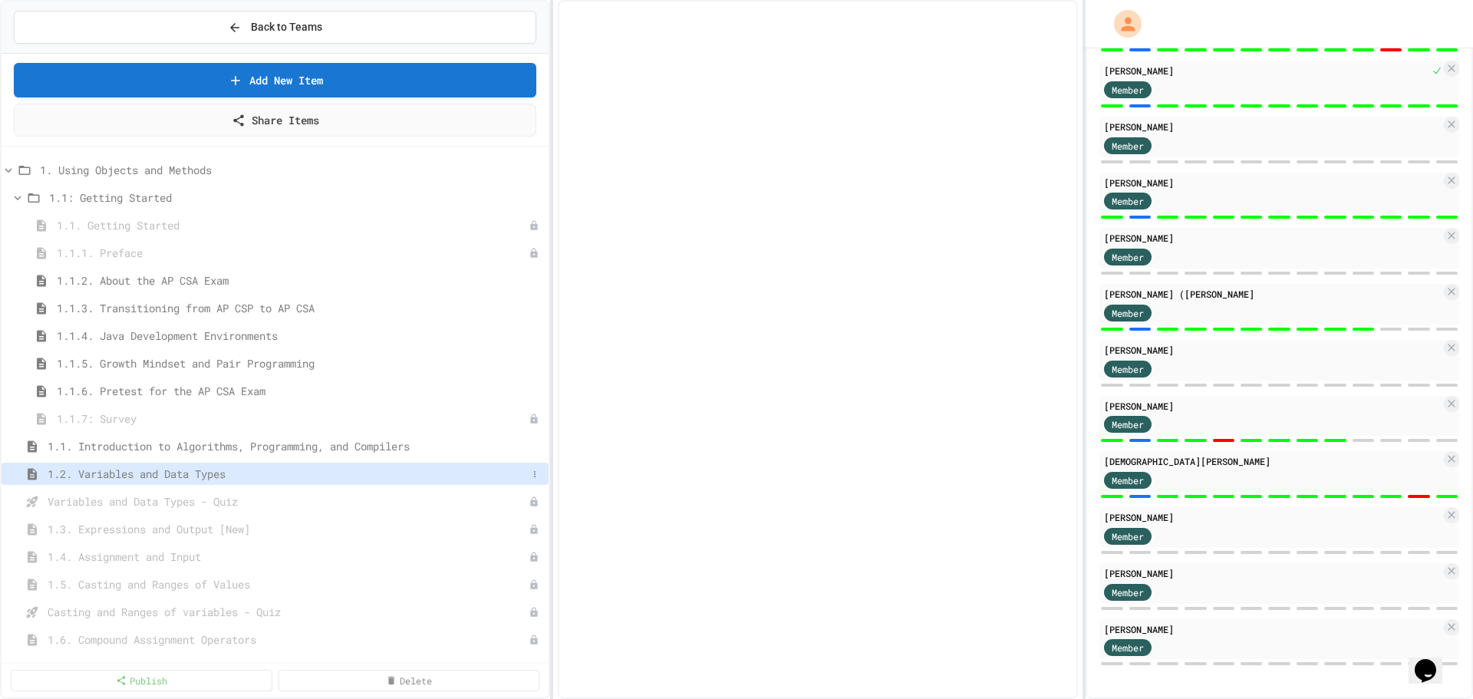  Describe the element at coordinates (292, 252) in the screenshot. I see `span: 1.1.1. Preface` at that location.